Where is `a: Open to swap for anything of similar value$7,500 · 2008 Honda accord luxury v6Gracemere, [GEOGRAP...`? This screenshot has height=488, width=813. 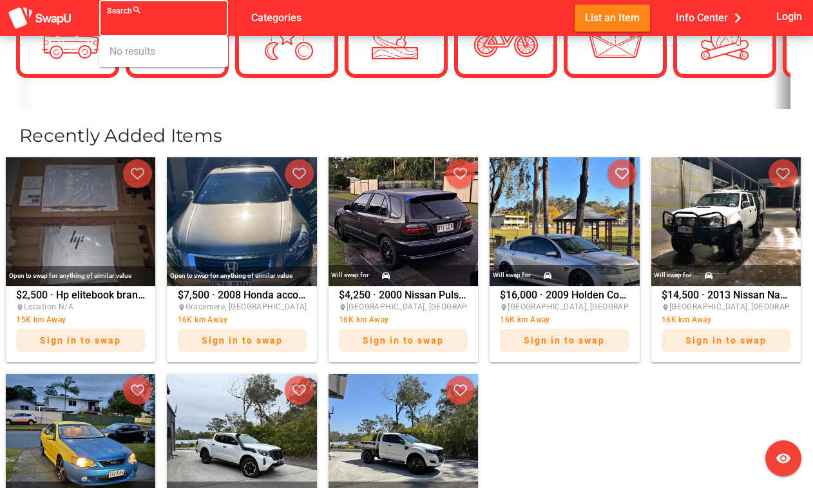
a: Open to swap for anything of similar value$7,500 · 2008 Honda accord luxury v6Gracemere, [GEOGRAP... is located at coordinates (242, 260).